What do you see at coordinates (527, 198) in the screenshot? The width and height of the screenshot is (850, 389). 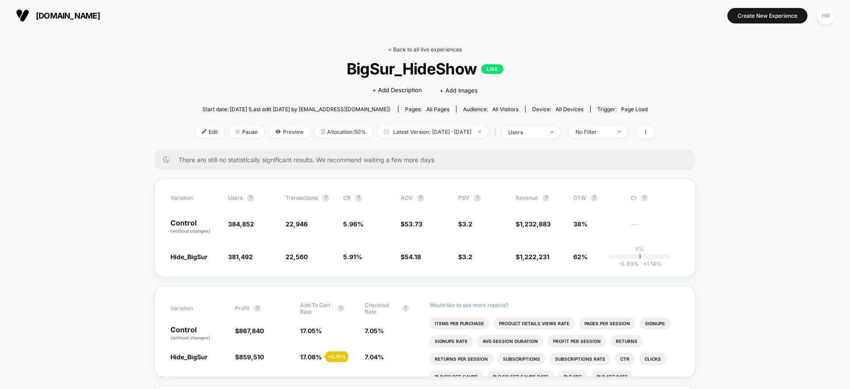 I see `span: Revenue` at bounding box center [527, 198].